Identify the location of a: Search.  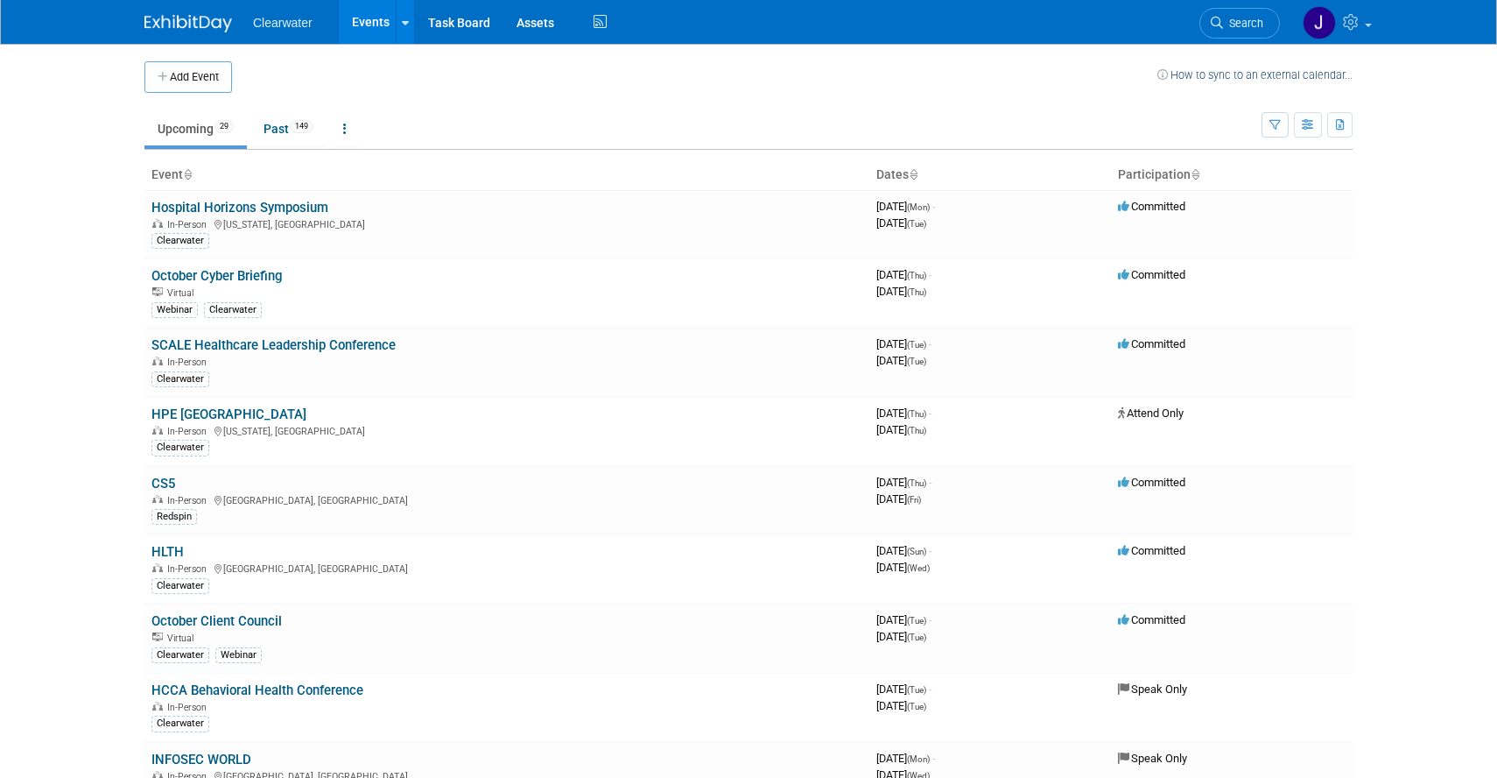
(1240, 23).